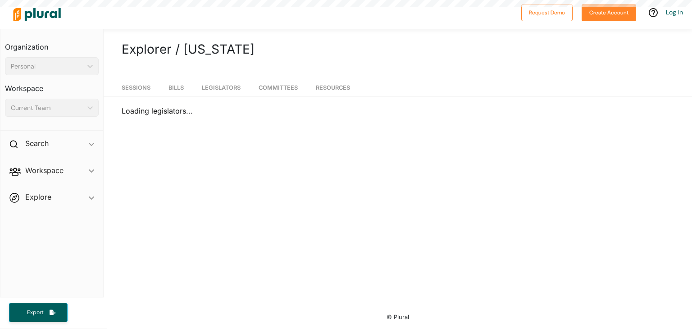 This screenshot has height=329, width=692. What do you see at coordinates (176, 86) in the screenshot?
I see `a: Bills` at bounding box center [176, 86].